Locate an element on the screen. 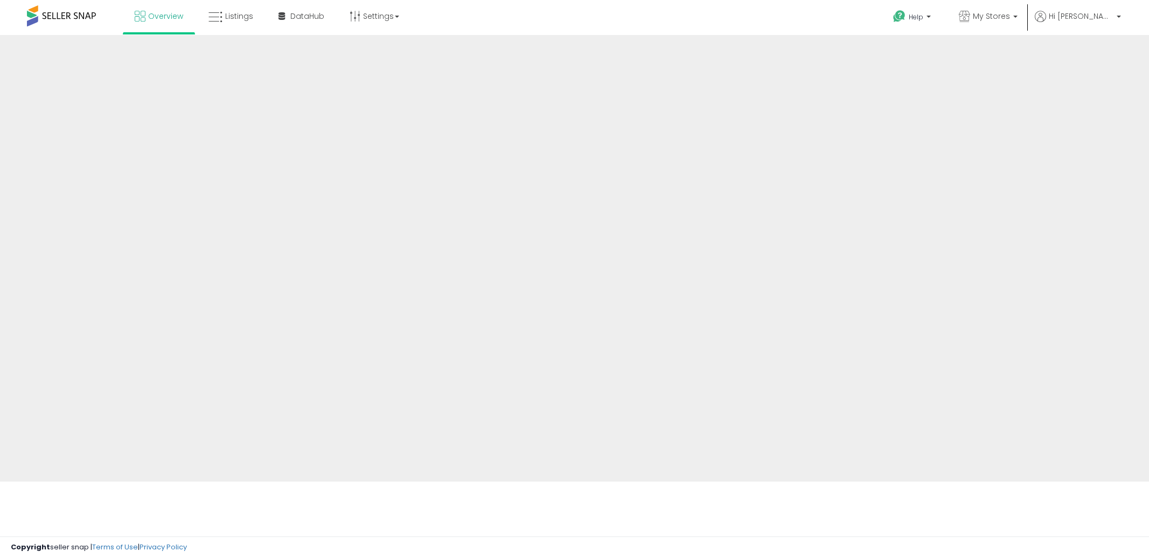 This screenshot has width=1149, height=558. span: Overview is located at coordinates (165, 16).